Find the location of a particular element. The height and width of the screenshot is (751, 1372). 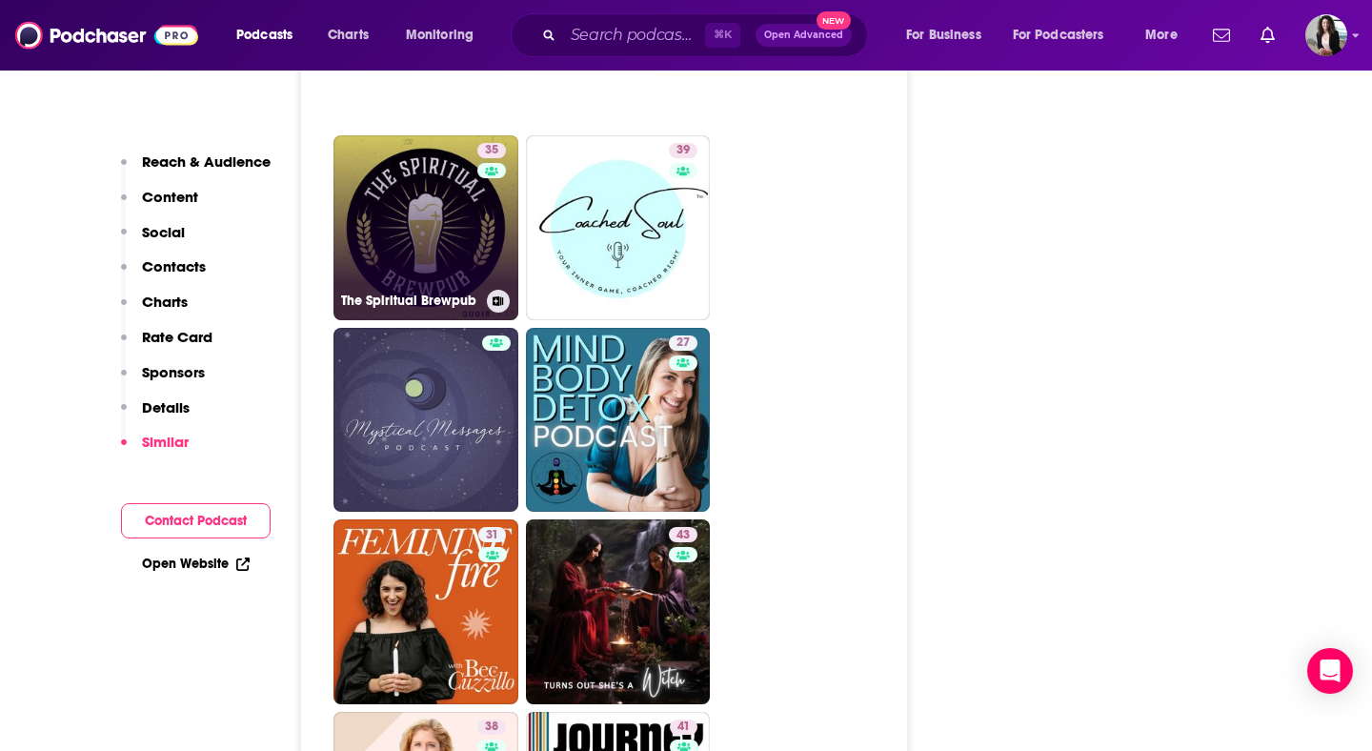

p: Charts is located at coordinates (165, 301).